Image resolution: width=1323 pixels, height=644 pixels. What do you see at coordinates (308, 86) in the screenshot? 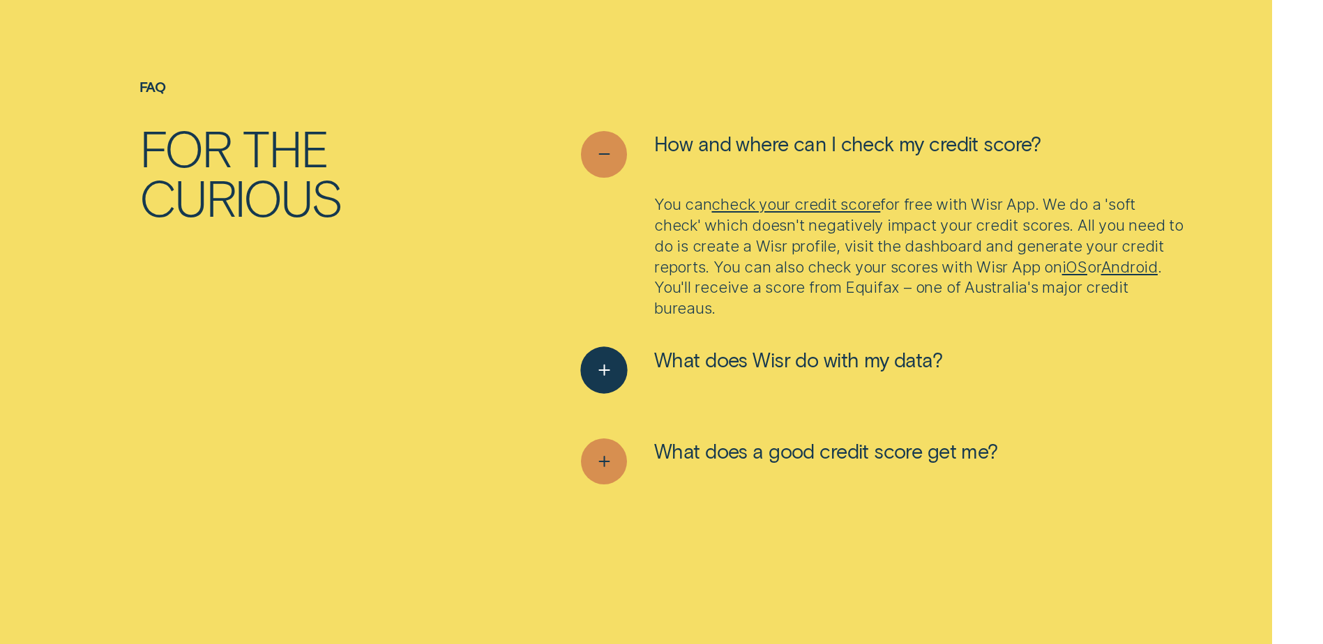
I see `h4: FAQ` at bounding box center [308, 86].